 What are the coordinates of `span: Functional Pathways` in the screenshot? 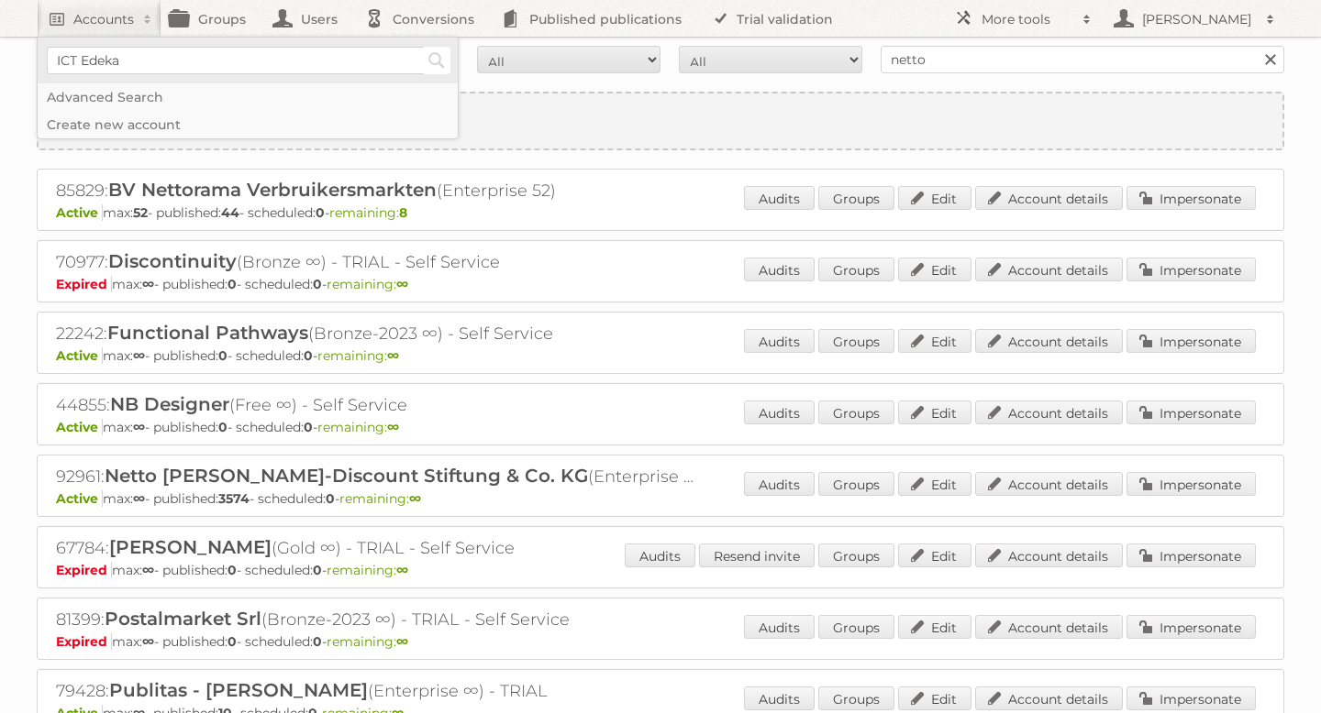 It's located at (207, 333).